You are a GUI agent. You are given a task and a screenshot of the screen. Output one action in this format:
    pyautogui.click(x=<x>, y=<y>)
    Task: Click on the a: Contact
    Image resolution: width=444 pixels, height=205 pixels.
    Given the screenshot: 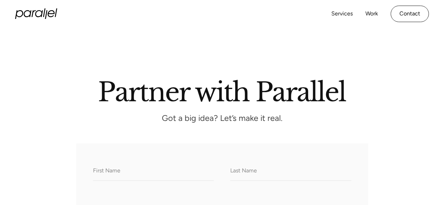 What is the action you would take?
    pyautogui.click(x=409, y=14)
    